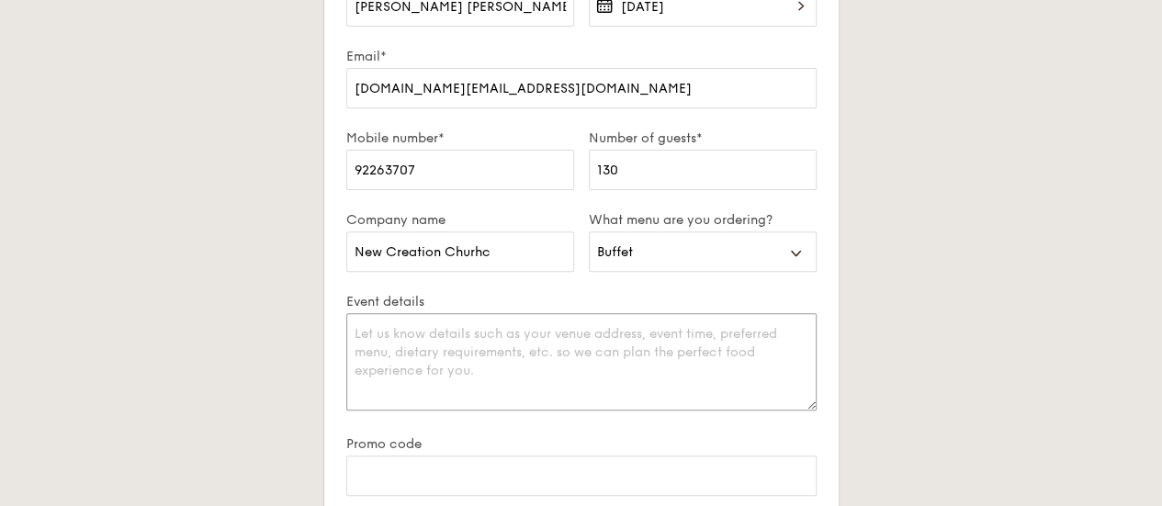 This screenshot has width=1162, height=506. I want to click on label: What menu are you ordering?, so click(703, 219).